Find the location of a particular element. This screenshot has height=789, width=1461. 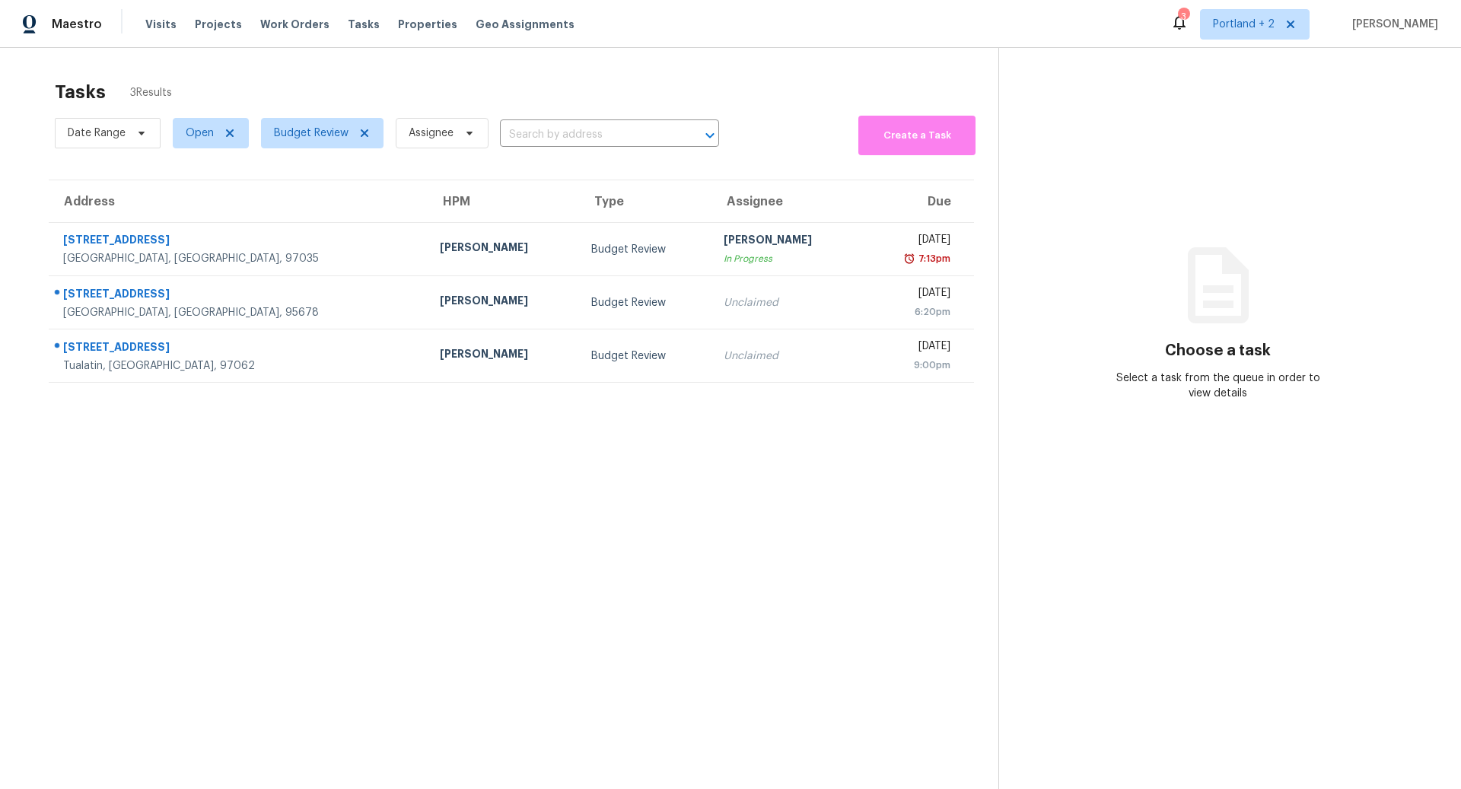

button: Open is located at coordinates (710, 135).